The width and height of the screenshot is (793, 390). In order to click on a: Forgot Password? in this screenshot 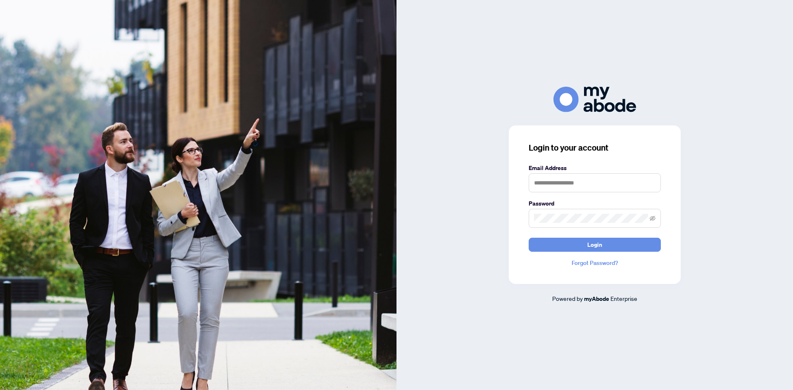, I will do `click(595, 263)`.